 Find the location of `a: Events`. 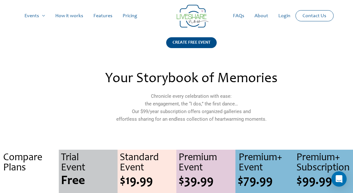

a: Events is located at coordinates (35, 16).